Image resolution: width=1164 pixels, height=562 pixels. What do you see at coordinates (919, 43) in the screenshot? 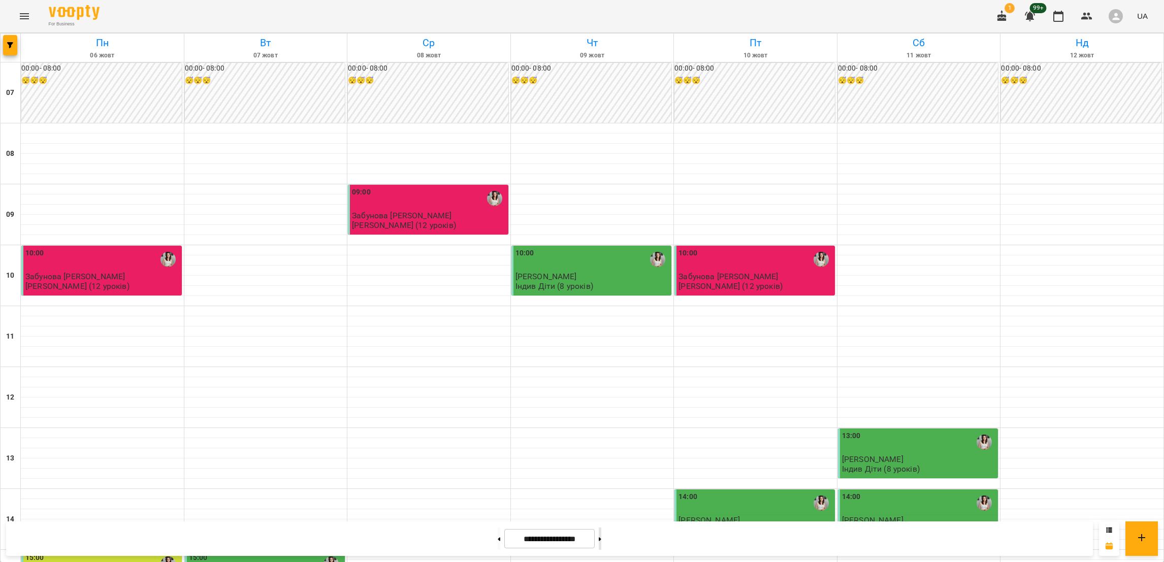
I see `h6: Сб` at bounding box center [919, 43].